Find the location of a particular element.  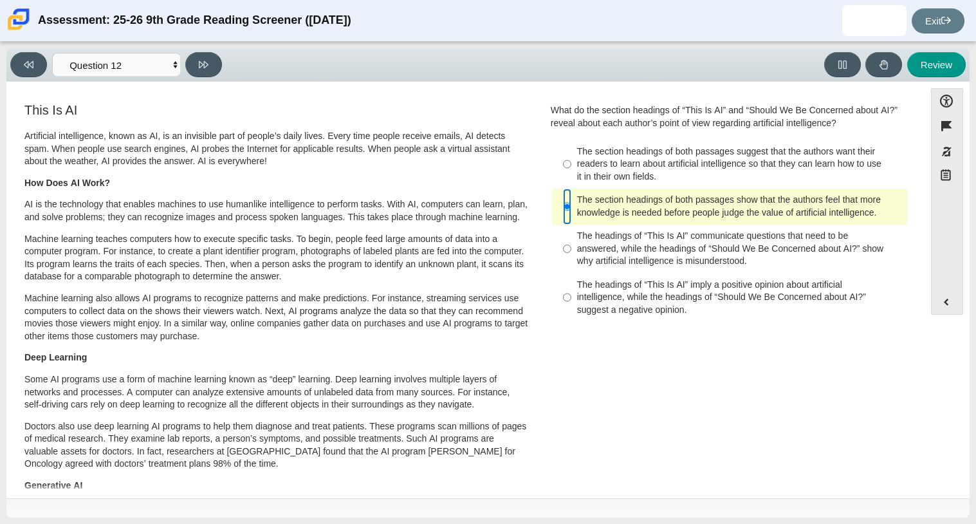

p: Machine learning also allows AI programs to recognize patterns and make predictions. For instance... is located at coordinates (277, 317).